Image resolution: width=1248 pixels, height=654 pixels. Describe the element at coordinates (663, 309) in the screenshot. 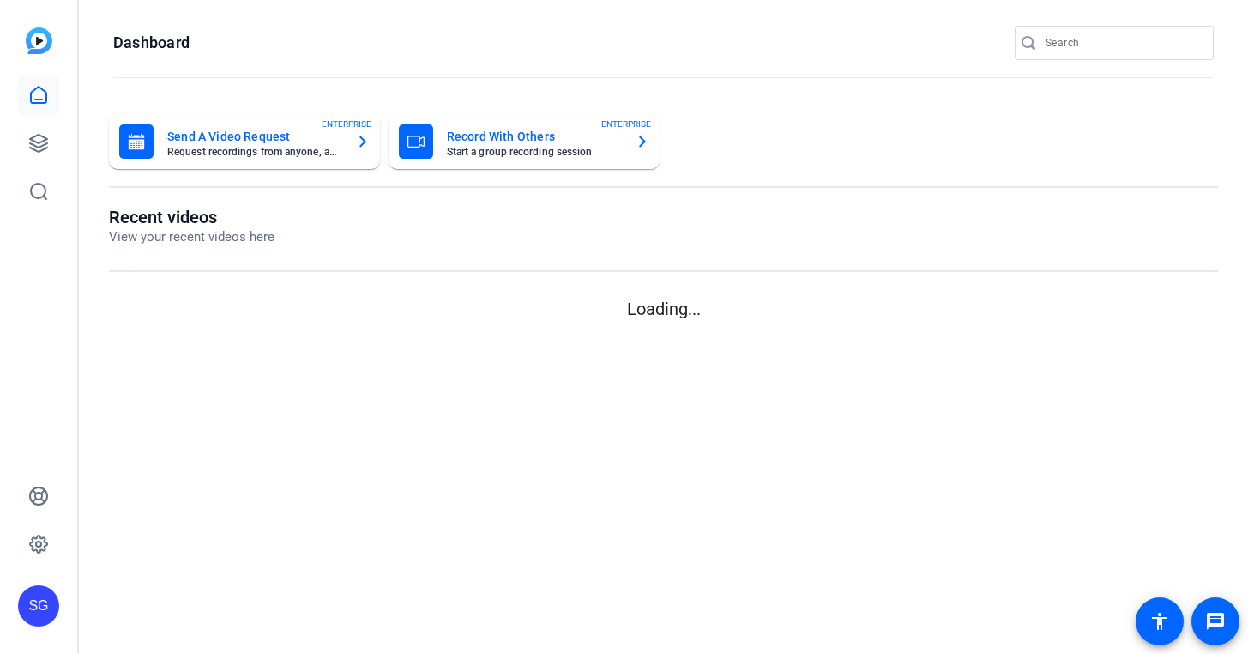

I see `p: Loading...` at that location.